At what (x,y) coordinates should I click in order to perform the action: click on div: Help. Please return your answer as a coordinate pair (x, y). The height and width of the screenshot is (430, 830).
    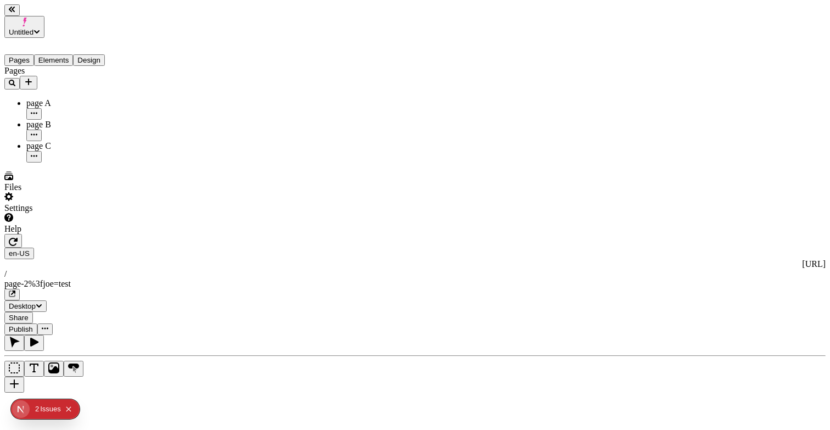
    Looking at the image, I should click on (70, 229).